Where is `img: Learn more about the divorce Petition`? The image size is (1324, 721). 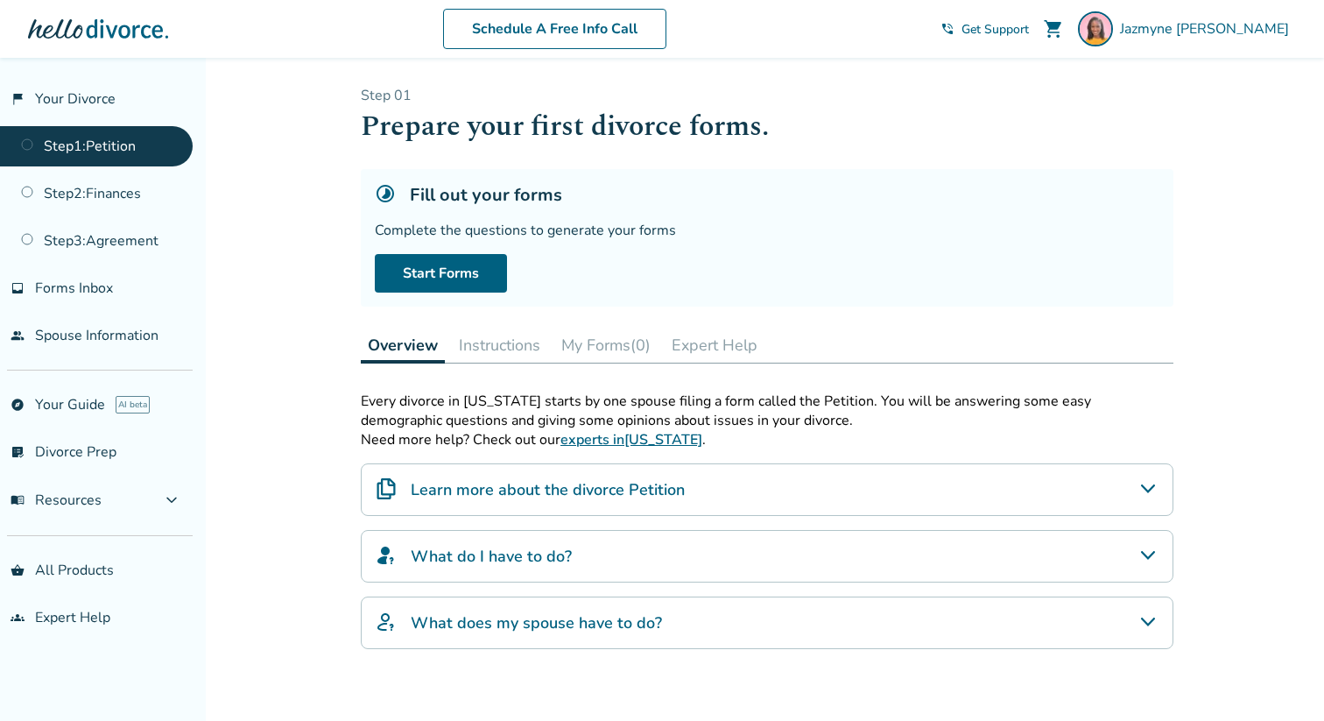
img: Learn more about the divorce Petition is located at coordinates (386, 489).